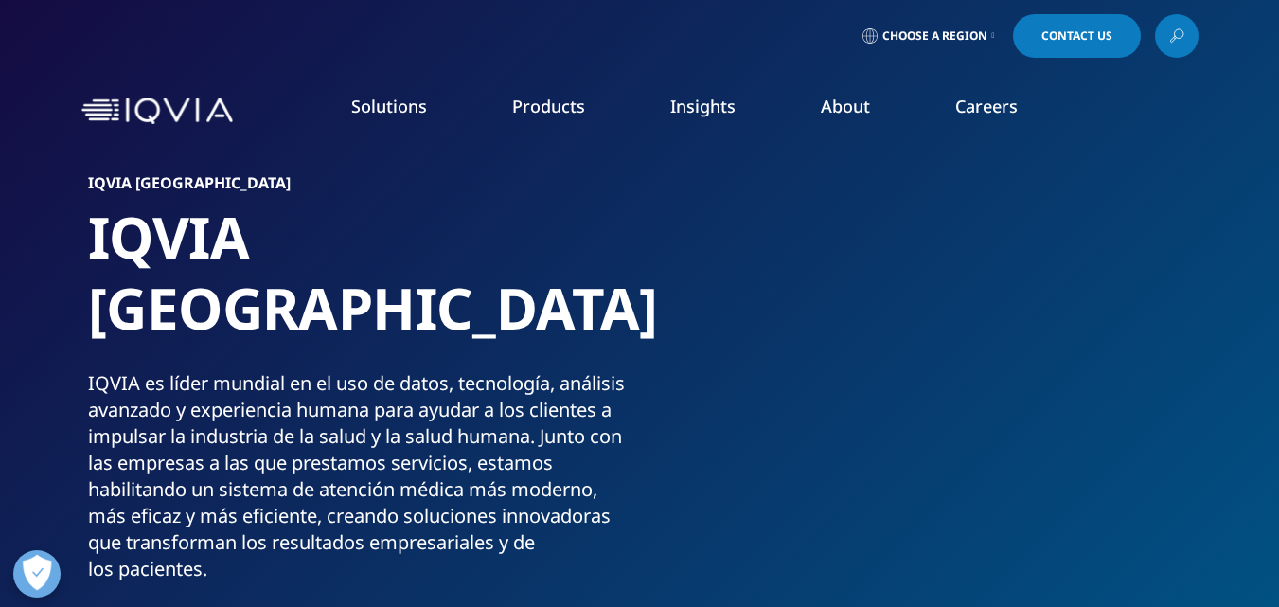 The image size is (1279, 607). What do you see at coordinates (389, 106) in the screenshot?
I see `a: Solutions` at bounding box center [389, 106].